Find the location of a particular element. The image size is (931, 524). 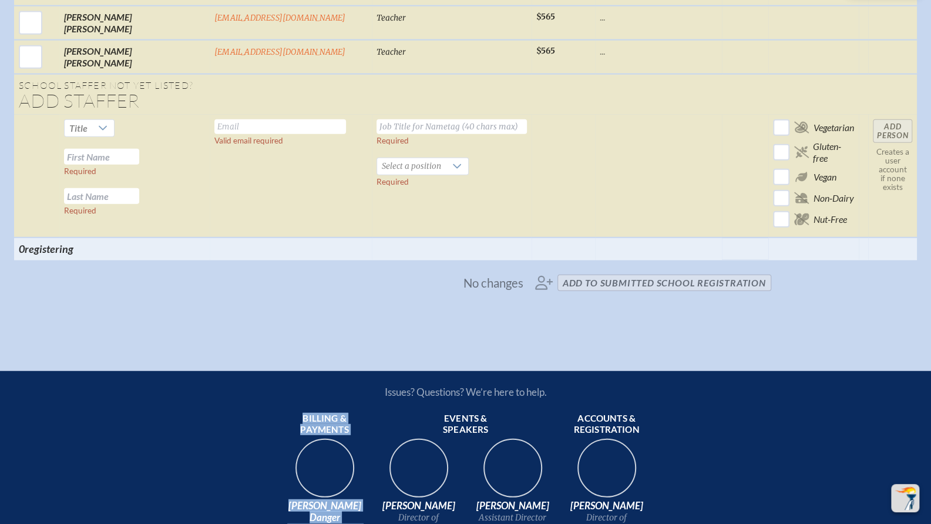

label: Valid email required is located at coordinates (249, 140).